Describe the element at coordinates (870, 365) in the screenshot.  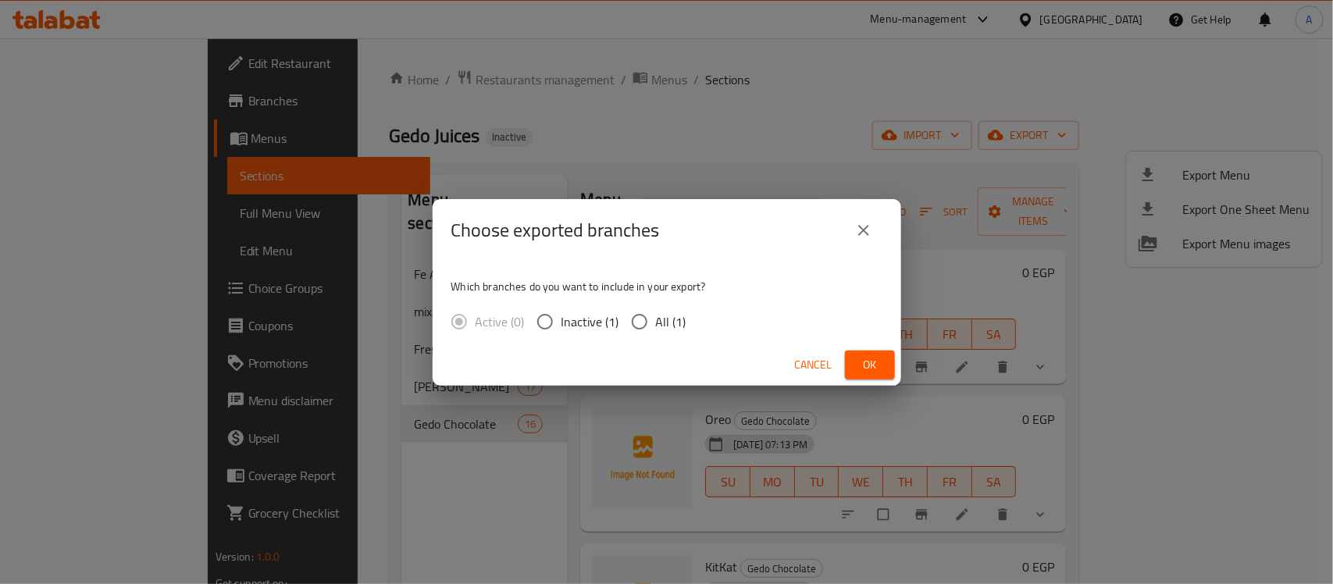
I see `button: Ok` at that location.